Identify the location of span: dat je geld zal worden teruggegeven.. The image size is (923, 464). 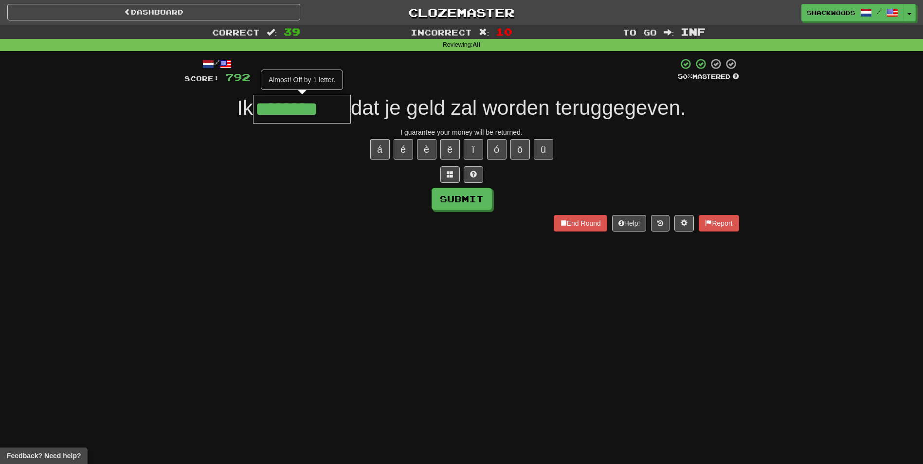
(518, 108).